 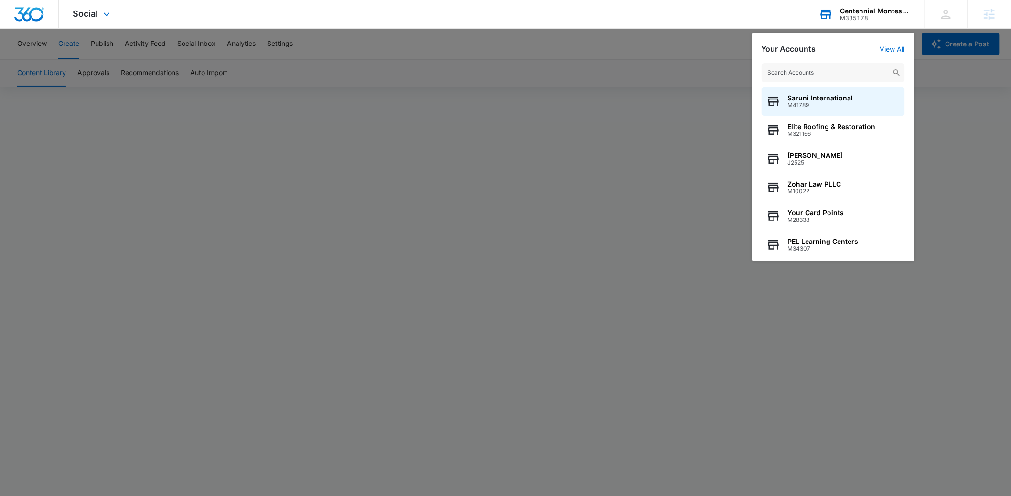 What do you see at coordinates (816, 213) in the screenshot?
I see `span: Your Card Points` at bounding box center [816, 213].